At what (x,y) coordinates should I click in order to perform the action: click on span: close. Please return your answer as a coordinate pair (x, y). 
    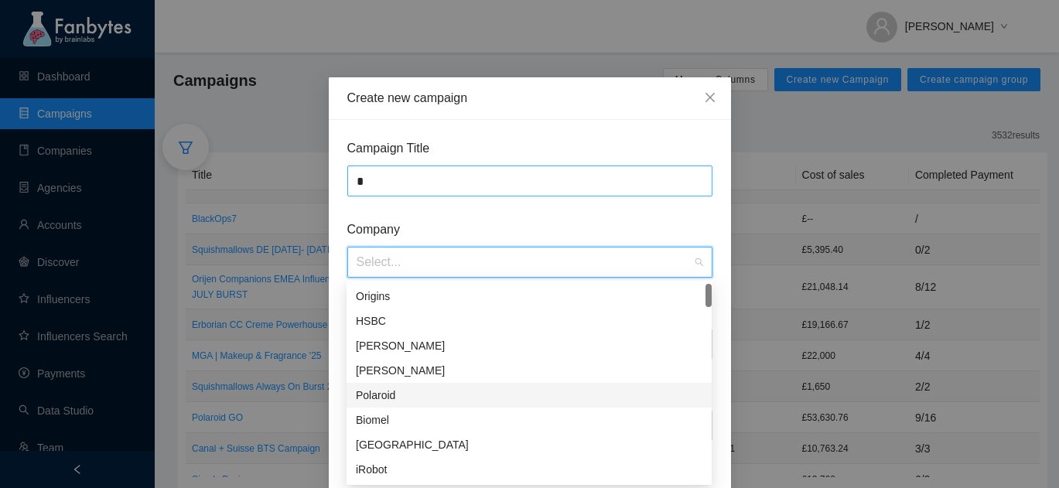
    Looking at the image, I should click on (710, 97).